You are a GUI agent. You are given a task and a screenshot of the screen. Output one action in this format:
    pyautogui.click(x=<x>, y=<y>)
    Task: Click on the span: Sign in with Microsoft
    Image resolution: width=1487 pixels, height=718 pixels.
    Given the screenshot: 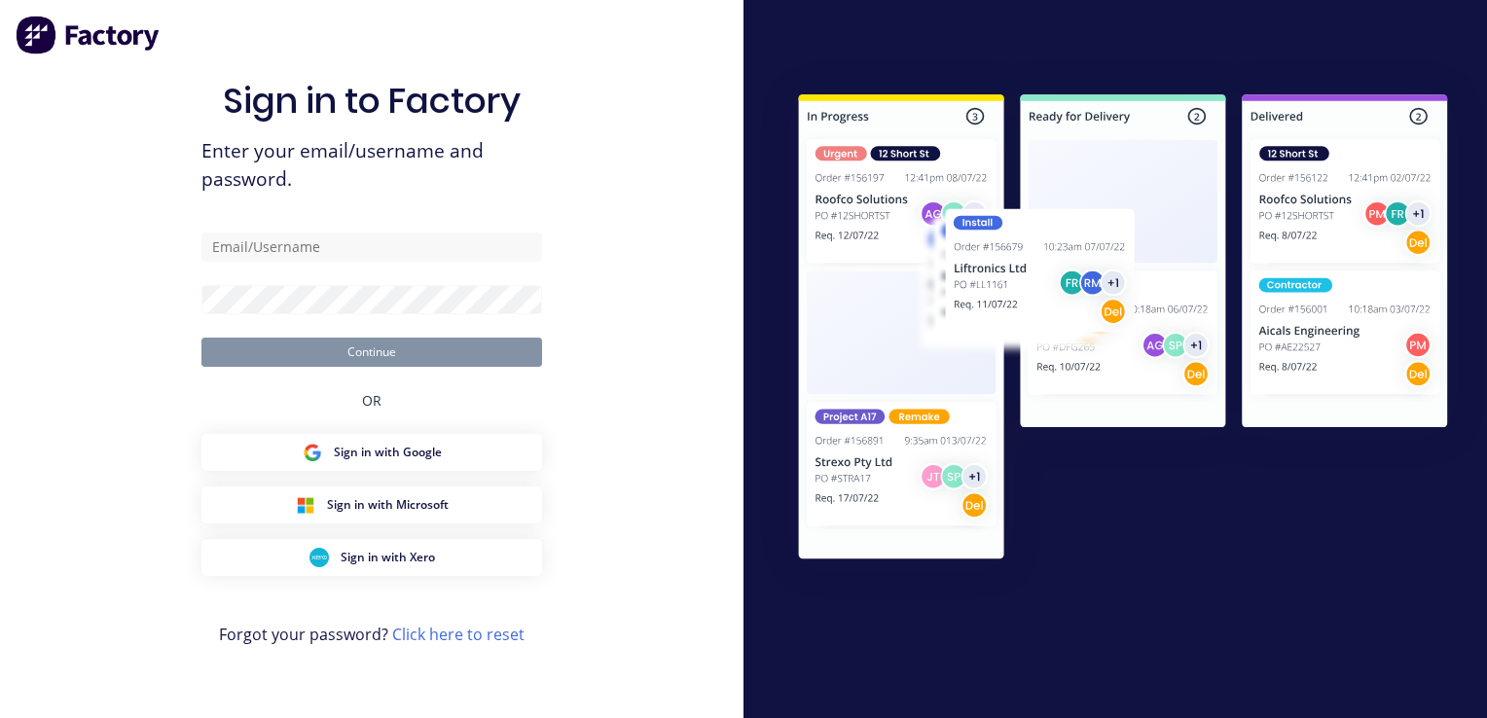 What is the action you would take?
    pyautogui.click(x=387, y=505)
    